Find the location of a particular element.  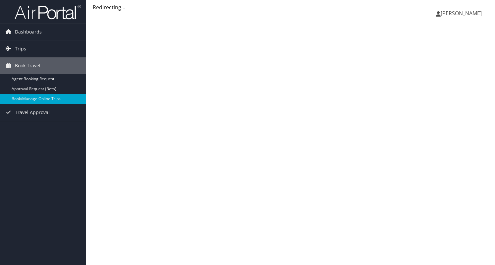

span: Travel Approval is located at coordinates (32, 112).